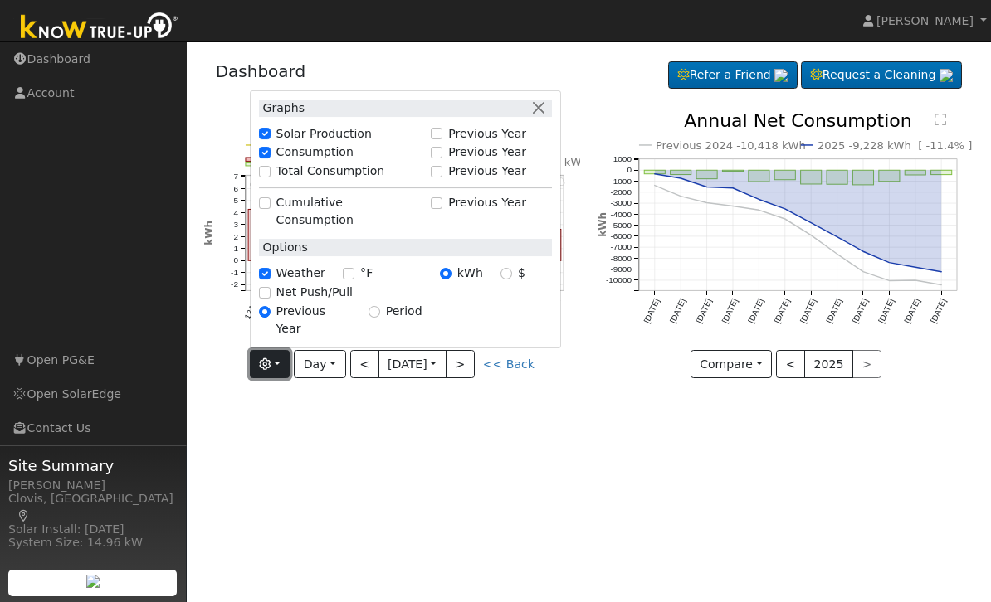  What do you see at coordinates (265, 293) in the screenshot?
I see `input: Net Push/Pull` at bounding box center [265, 293].